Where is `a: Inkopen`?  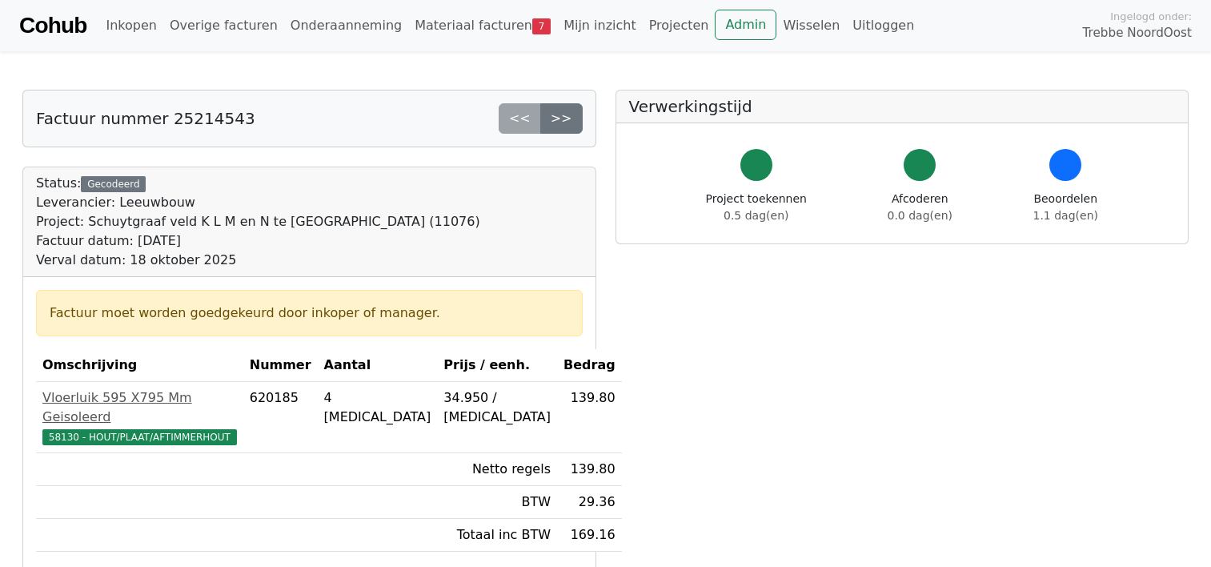
a: Inkopen is located at coordinates (131, 26).